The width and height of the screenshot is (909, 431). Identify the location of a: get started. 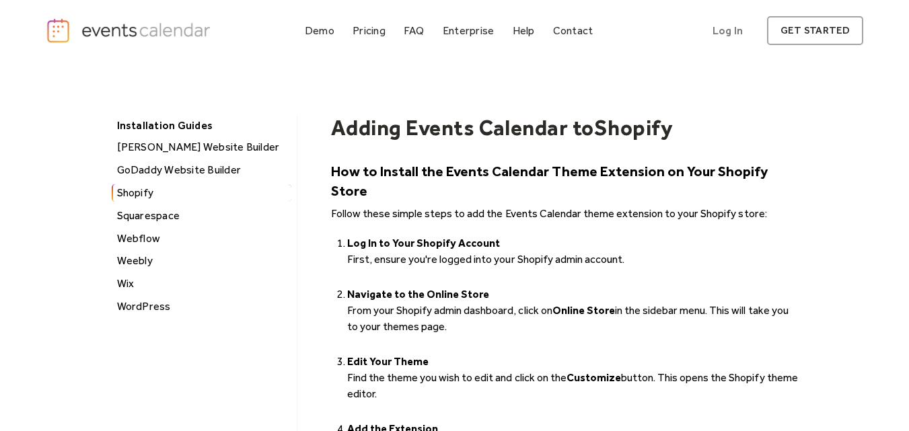
(815, 30).